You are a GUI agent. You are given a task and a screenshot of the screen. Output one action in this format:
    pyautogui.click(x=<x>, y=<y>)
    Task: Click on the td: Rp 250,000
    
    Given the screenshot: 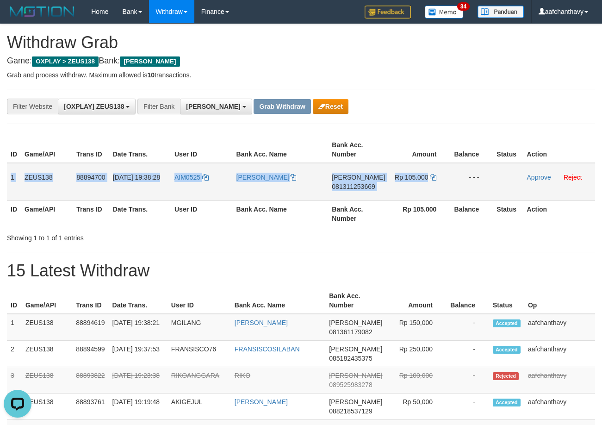 What is the action you would take?
    pyautogui.click(x=416, y=354)
    